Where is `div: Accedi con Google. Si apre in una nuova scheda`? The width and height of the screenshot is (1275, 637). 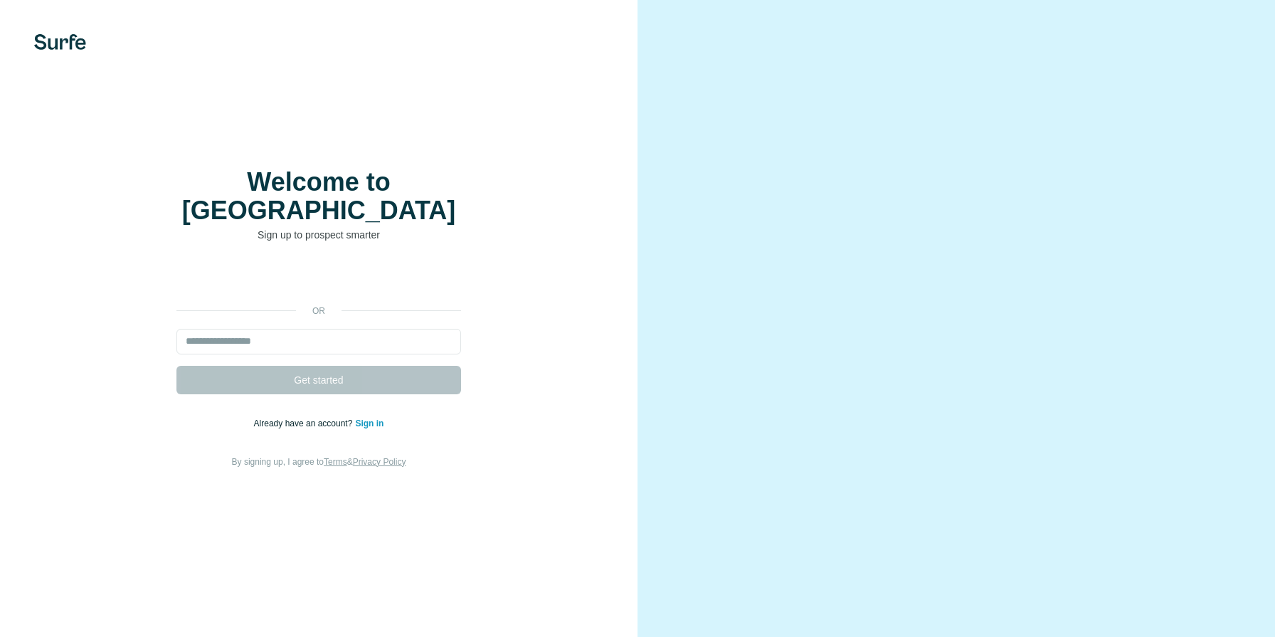 div: Accedi con Google. Si apre in una nuova scheda is located at coordinates (319, 279).